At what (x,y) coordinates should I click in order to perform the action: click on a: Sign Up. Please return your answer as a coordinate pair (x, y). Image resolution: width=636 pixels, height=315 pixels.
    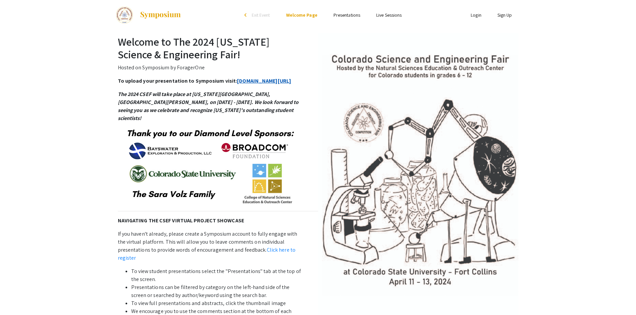
    Looking at the image, I should click on (505, 15).